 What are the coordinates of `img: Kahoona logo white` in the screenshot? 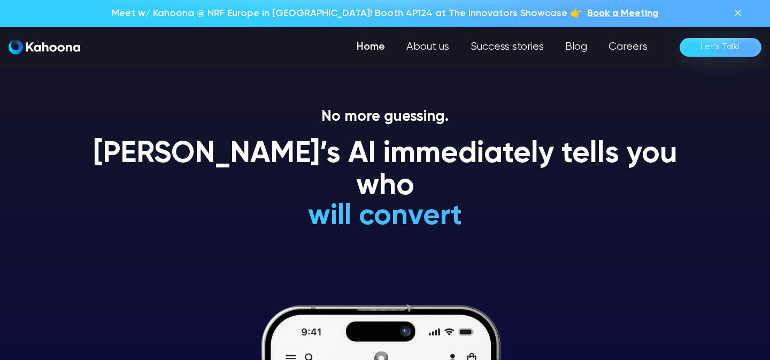 It's located at (44, 47).